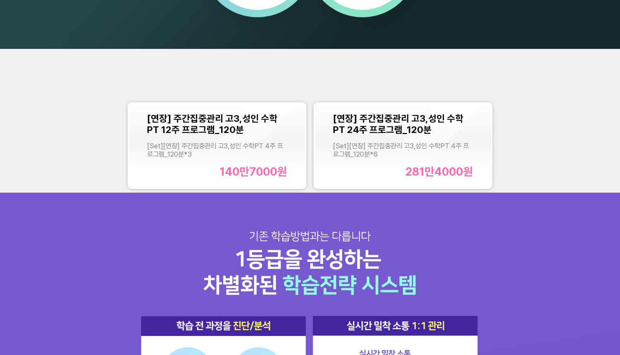  What do you see at coordinates (403, 150) in the screenshot?
I see `div: [Set][연장] 주간집중관리 고3,성인 수학PT 4주 프로그램_120분 * 6` at bounding box center [403, 150].